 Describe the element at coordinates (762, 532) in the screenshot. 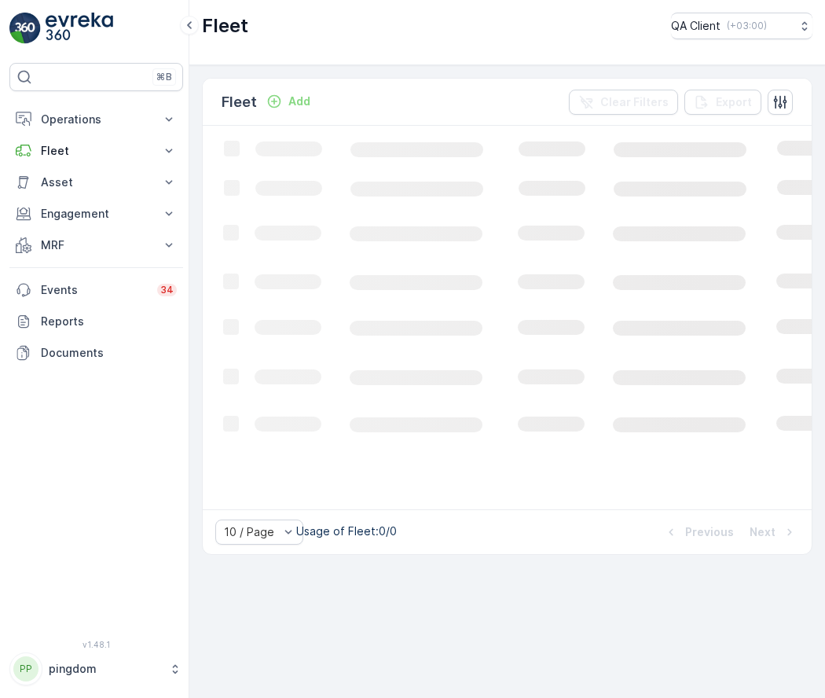

I see `p: Next` at that location.